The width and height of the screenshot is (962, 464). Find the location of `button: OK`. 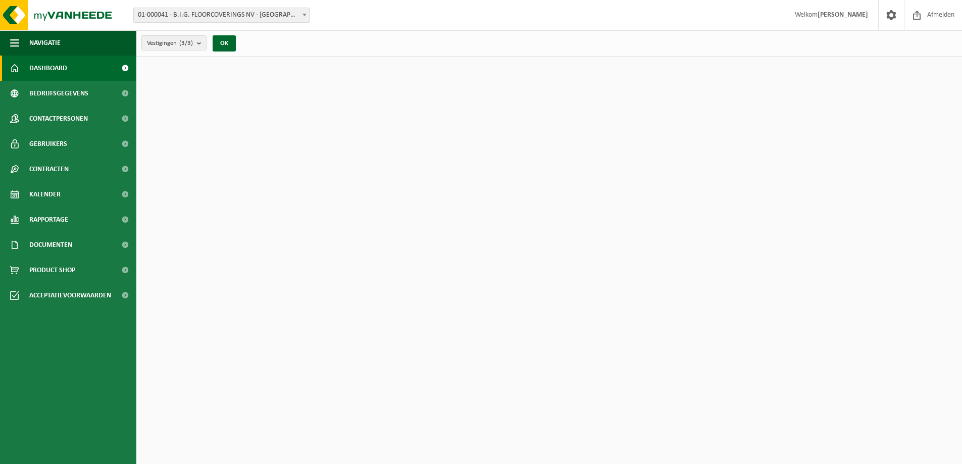

button: OK is located at coordinates (224, 43).